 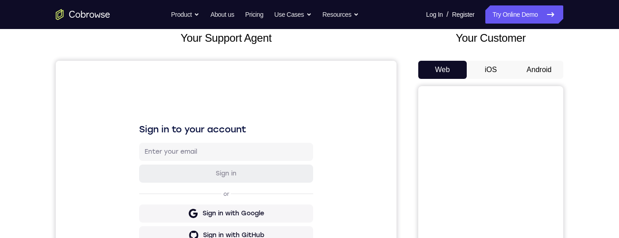 I want to click on button: Sign in with GitHub, so click(x=170, y=174).